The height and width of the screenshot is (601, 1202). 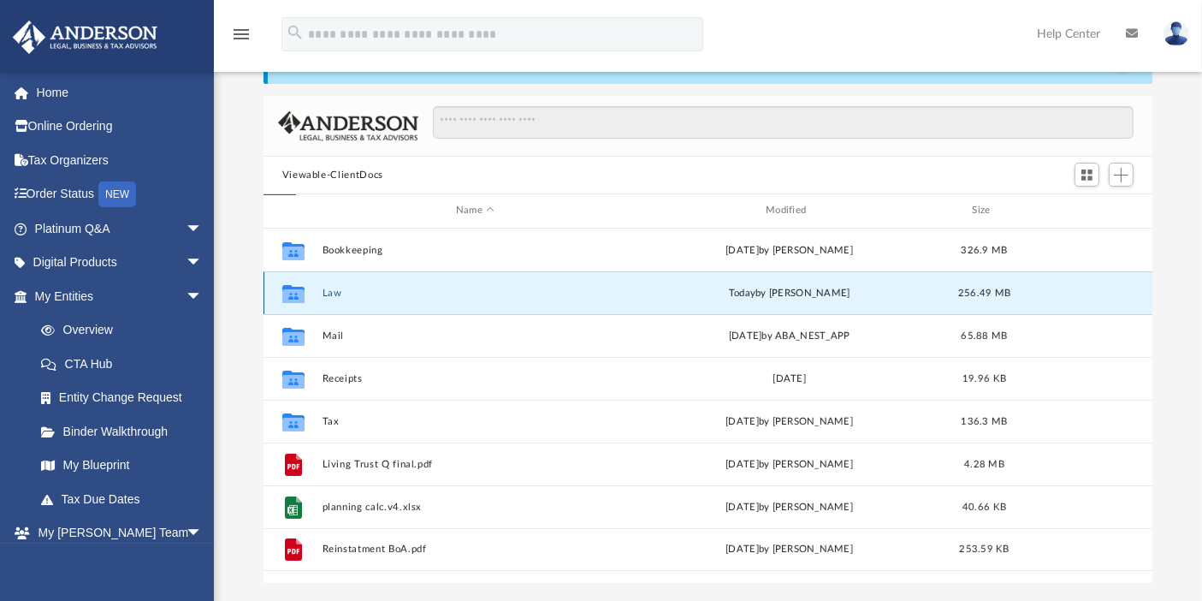 I want to click on span: 136.3 MB, so click(x=984, y=420).